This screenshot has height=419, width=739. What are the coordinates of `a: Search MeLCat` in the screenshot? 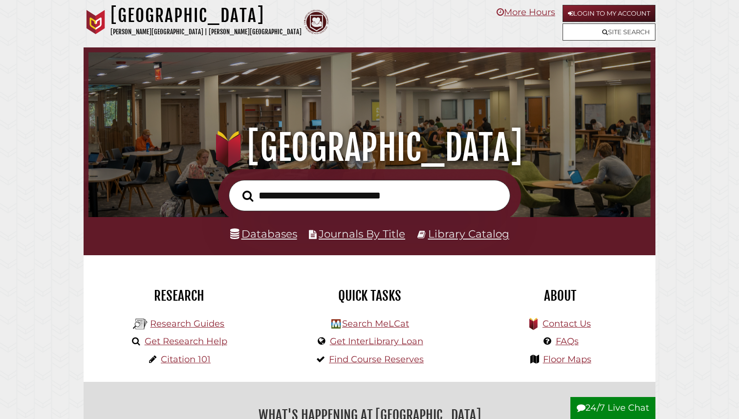 It's located at (375, 323).